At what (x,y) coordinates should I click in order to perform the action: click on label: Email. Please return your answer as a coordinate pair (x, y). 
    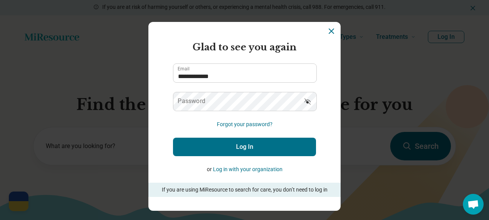
    Looking at the image, I should click on (184, 69).